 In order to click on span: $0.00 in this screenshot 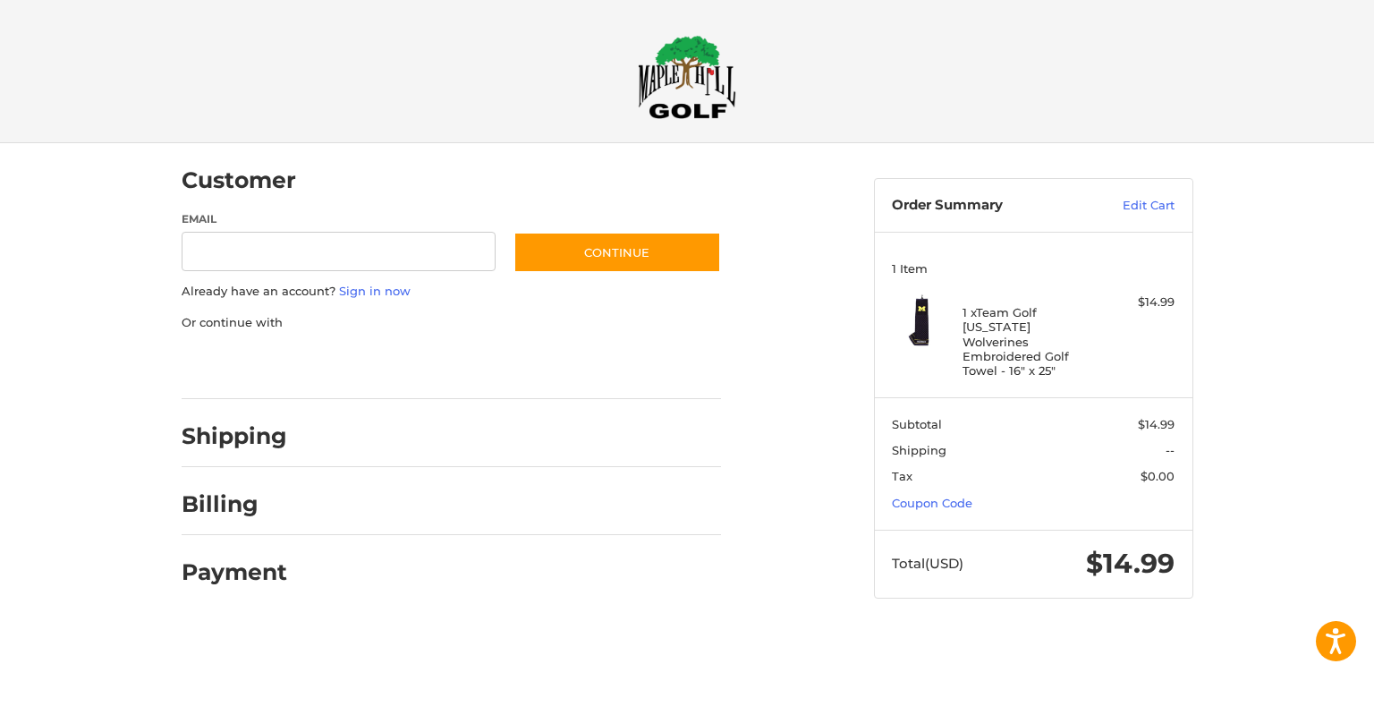, I will do `click(1158, 476)`.